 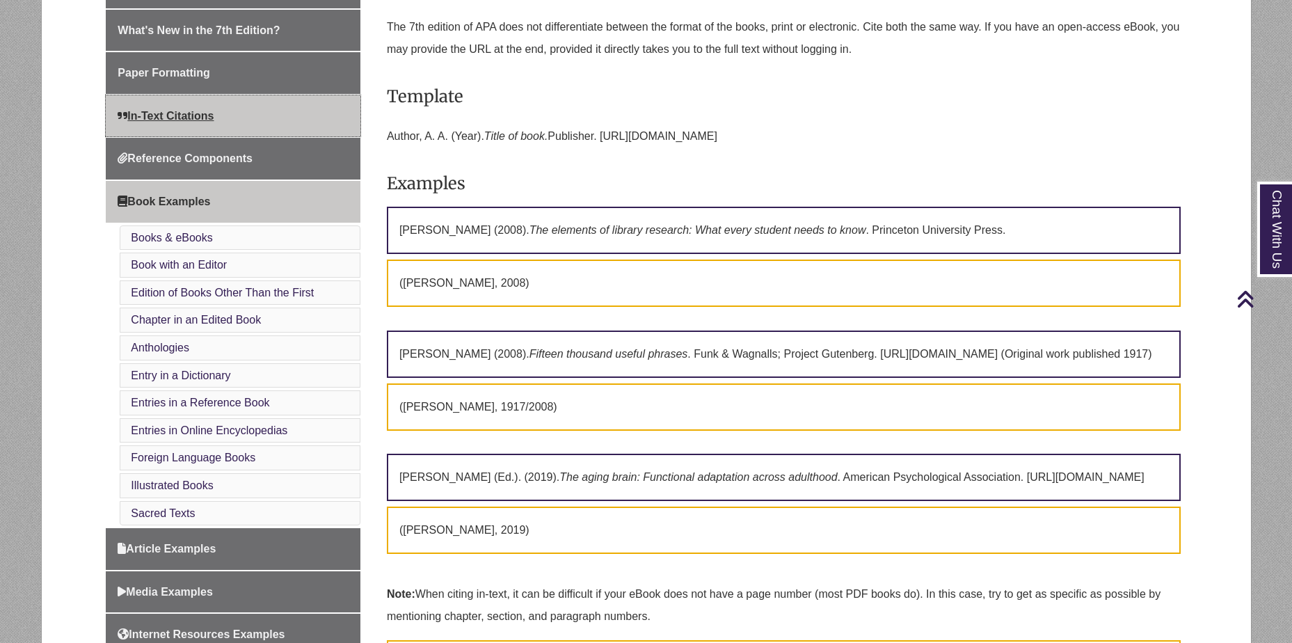 I want to click on a: Books & eBooks, so click(x=171, y=237).